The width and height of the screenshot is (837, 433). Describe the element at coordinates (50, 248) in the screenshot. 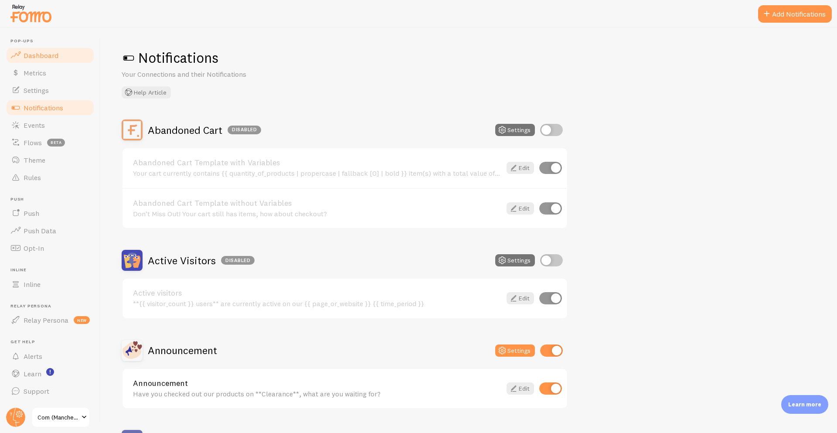

I see `a: Opt-In` at that location.